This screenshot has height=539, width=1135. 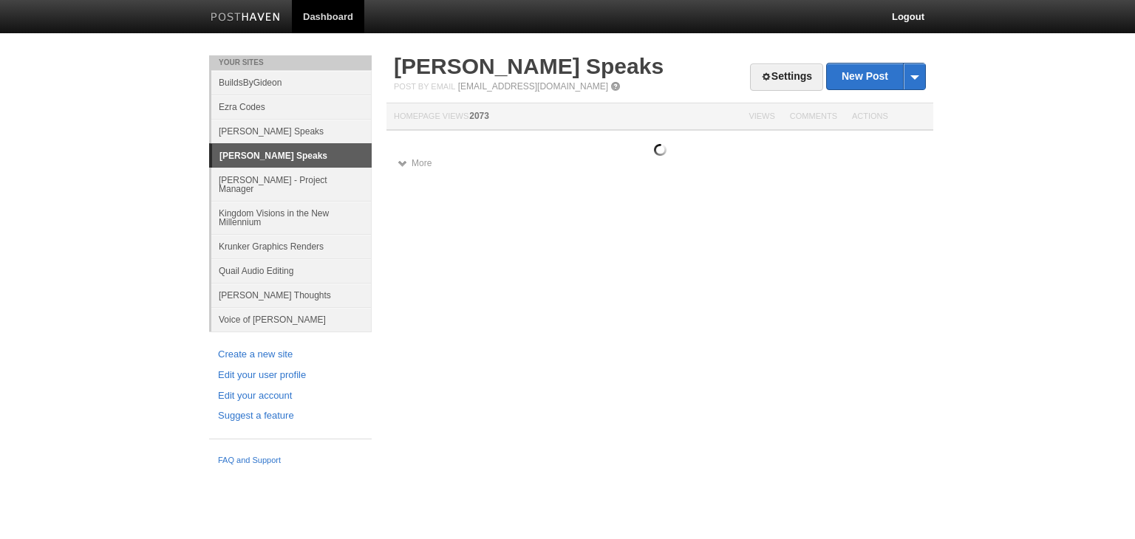 I want to click on a: BuildsByGideon, so click(x=291, y=82).